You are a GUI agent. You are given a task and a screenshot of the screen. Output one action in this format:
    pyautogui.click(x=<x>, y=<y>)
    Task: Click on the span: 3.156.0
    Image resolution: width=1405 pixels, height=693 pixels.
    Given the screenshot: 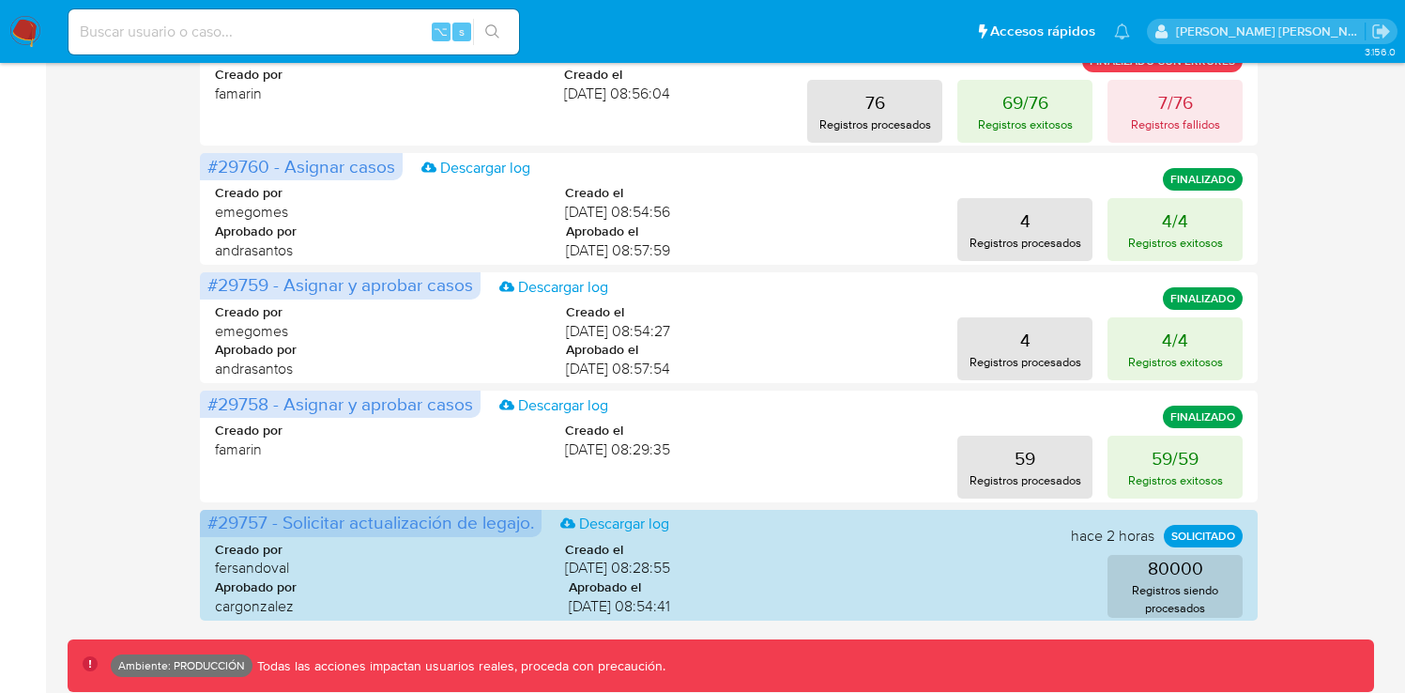 What is the action you would take?
    pyautogui.click(x=1380, y=52)
    